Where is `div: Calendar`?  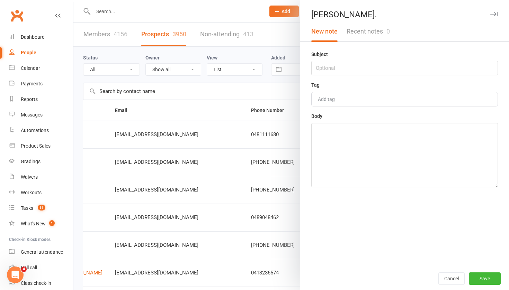
div: Calendar is located at coordinates (30, 68).